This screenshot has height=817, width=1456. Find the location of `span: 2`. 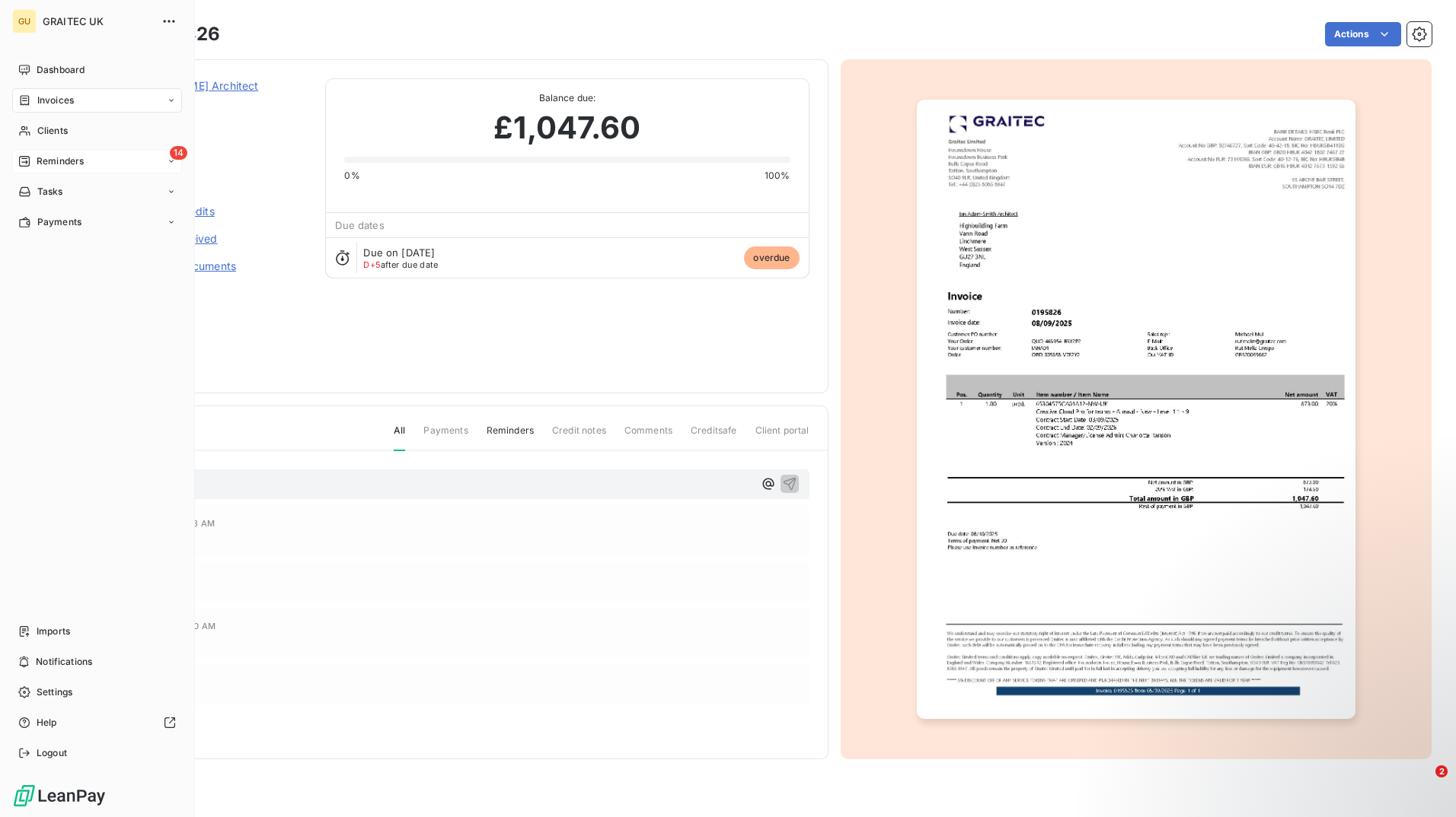

span: 2 is located at coordinates (1441, 772).